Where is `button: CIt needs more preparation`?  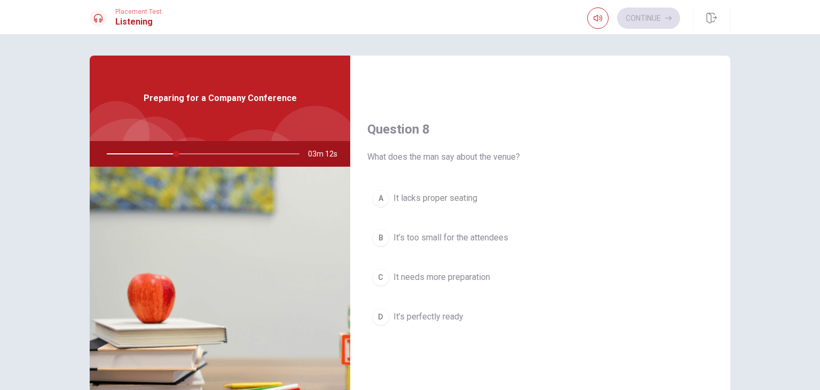
button: CIt needs more preparation is located at coordinates (541, 277).